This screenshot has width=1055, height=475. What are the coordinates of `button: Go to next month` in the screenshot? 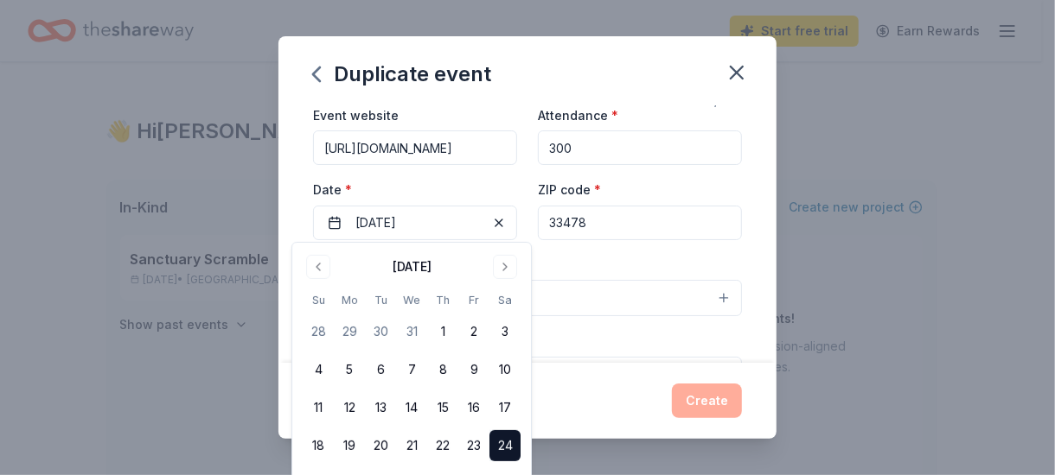 It's located at (505, 267).